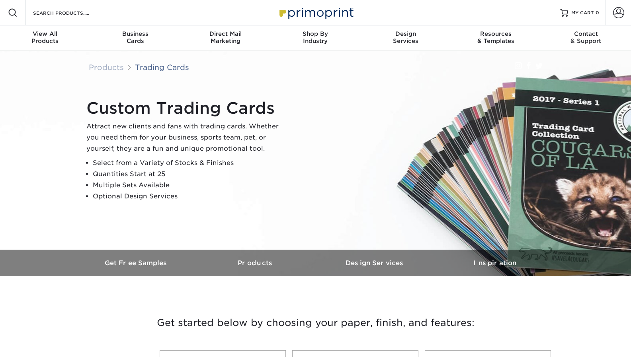 Image resolution: width=631 pixels, height=357 pixels. What do you see at coordinates (189, 185) in the screenshot?
I see `li: Multiple Sets Available` at bounding box center [189, 185].